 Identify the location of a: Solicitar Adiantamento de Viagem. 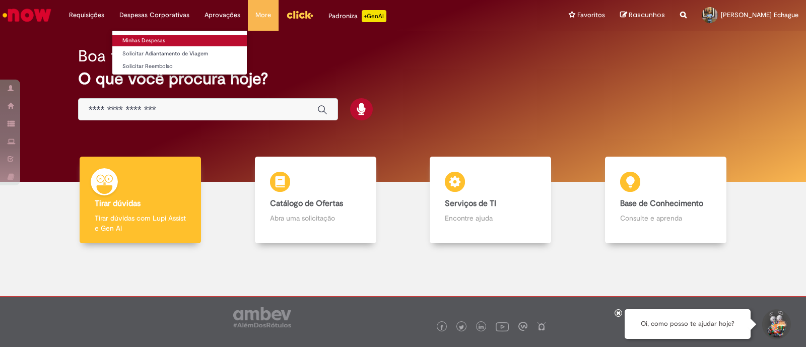
(179, 54).